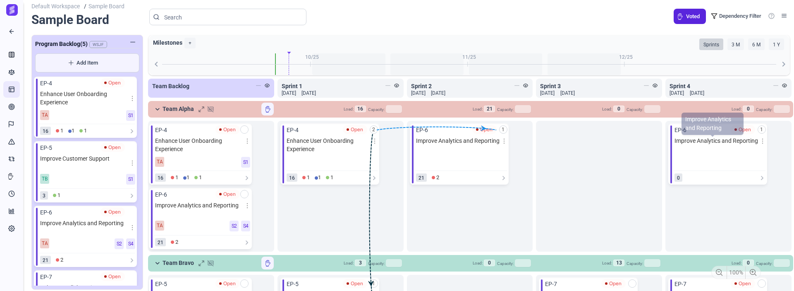 This screenshot has width=794, height=291. Describe the element at coordinates (690, 16) in the screenshot. I see `a: Voted` at that location.